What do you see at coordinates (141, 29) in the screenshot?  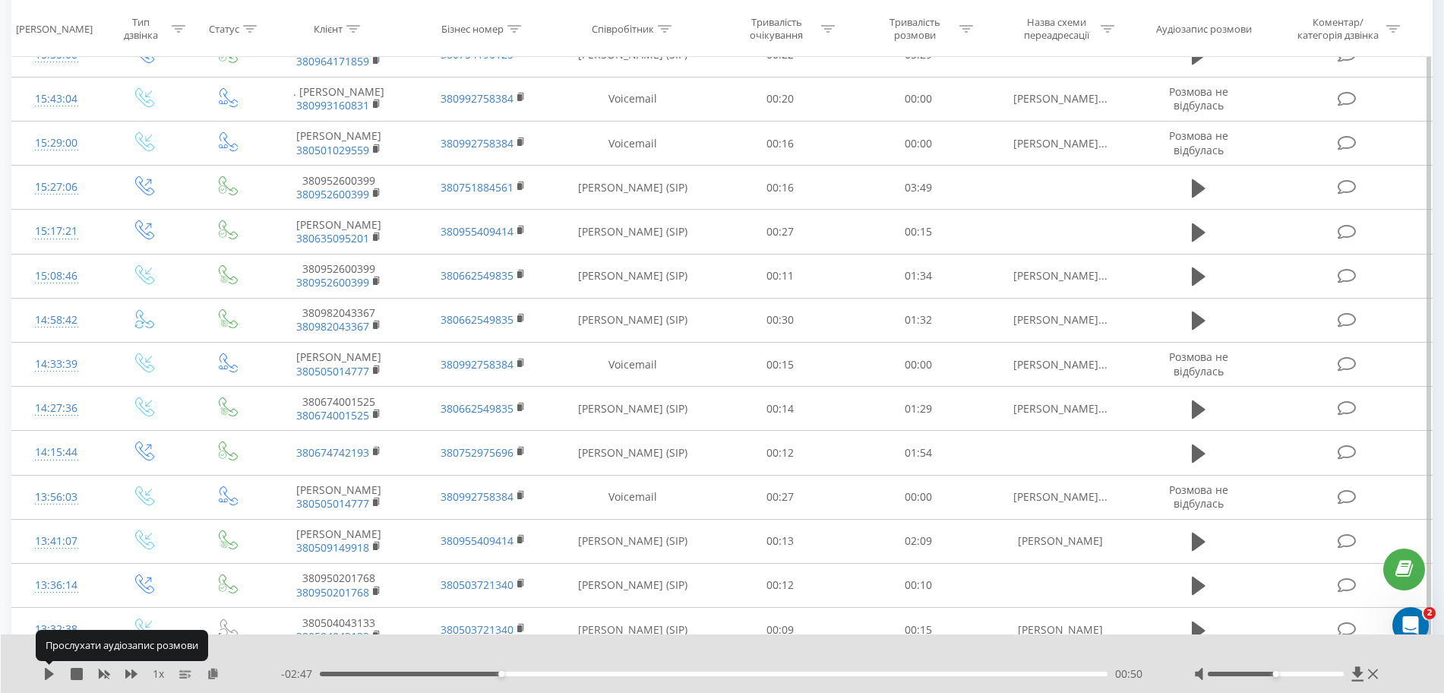 I see `div: Тип дзвінка` at bounding box center [141, 29].